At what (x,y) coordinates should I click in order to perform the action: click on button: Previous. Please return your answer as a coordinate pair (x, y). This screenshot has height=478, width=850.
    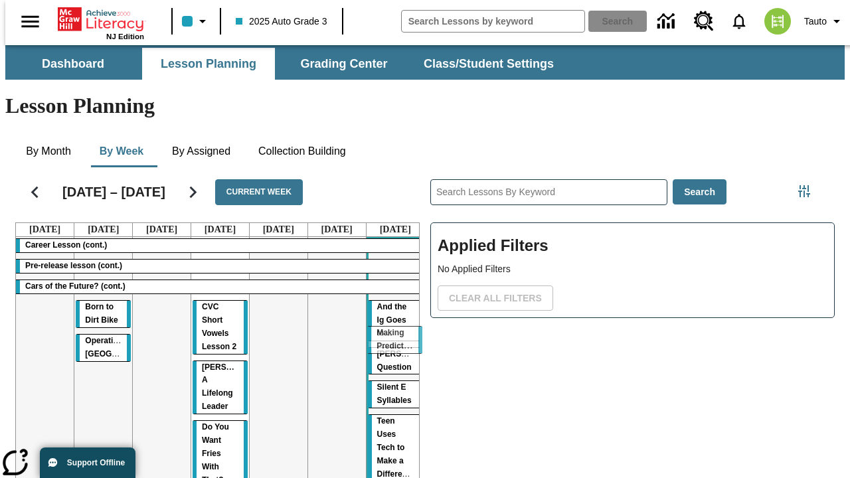
    Looking at the image, I should click on (35, 192).